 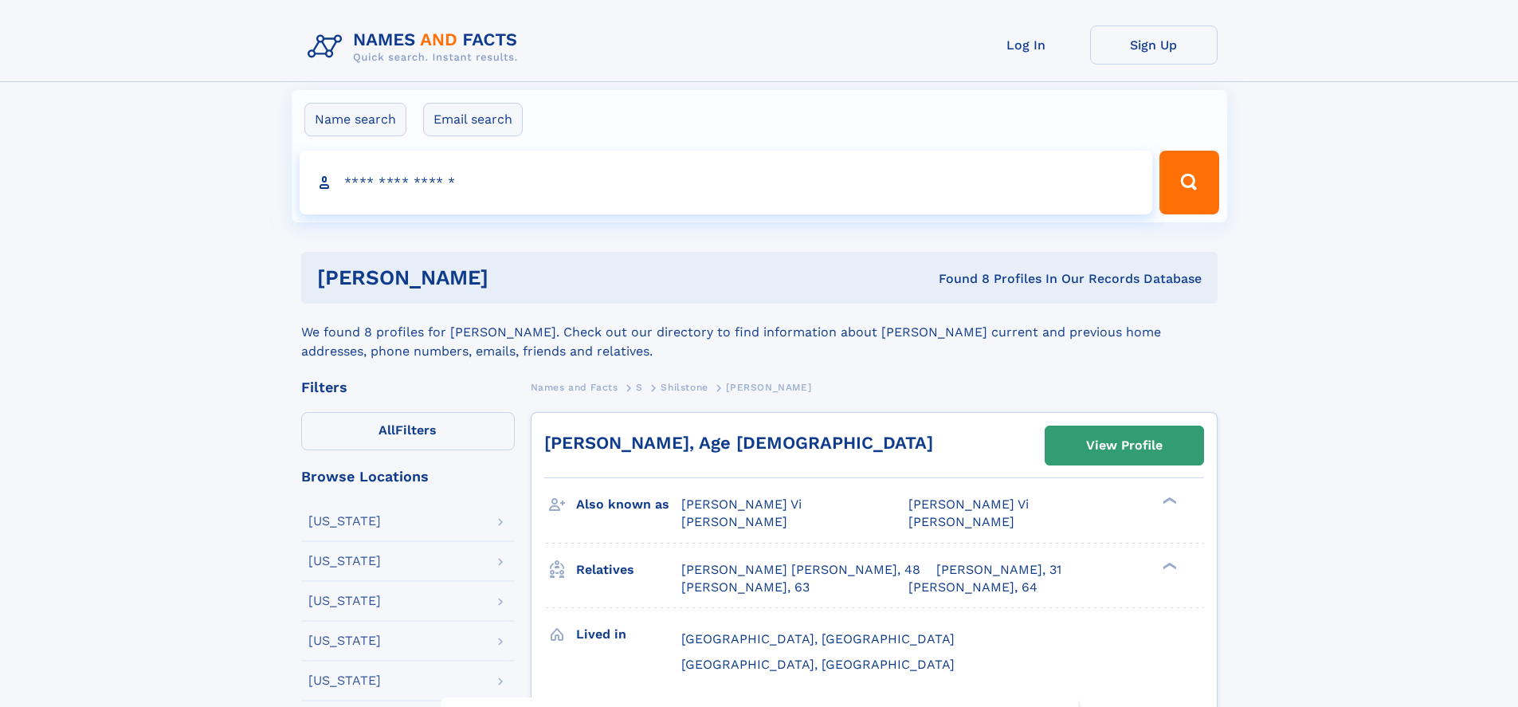 What do you see at coordinates (408, 387) in the screenshot?
I see `div: Filters` at bounding box center [408, 387].